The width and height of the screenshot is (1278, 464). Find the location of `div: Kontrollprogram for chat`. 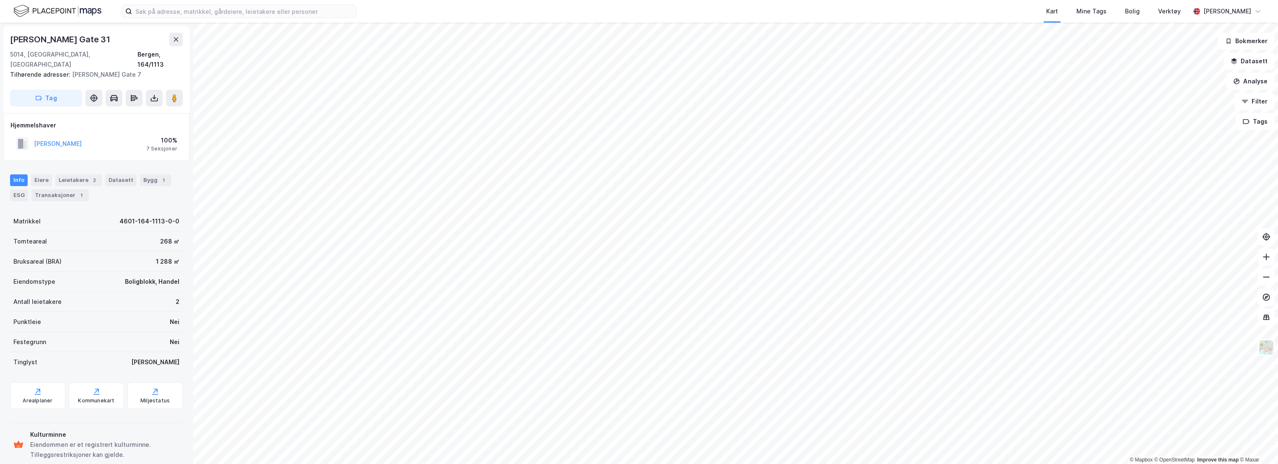

div: Kontrollprogram for chat is located at coordinates (1257, 444).